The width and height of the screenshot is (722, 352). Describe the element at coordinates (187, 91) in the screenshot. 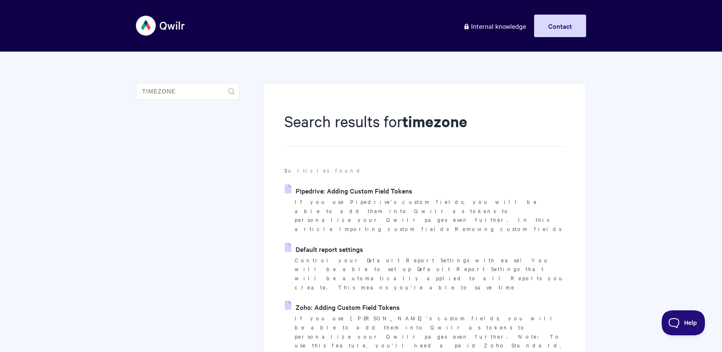

I see `input: Search` at that location.